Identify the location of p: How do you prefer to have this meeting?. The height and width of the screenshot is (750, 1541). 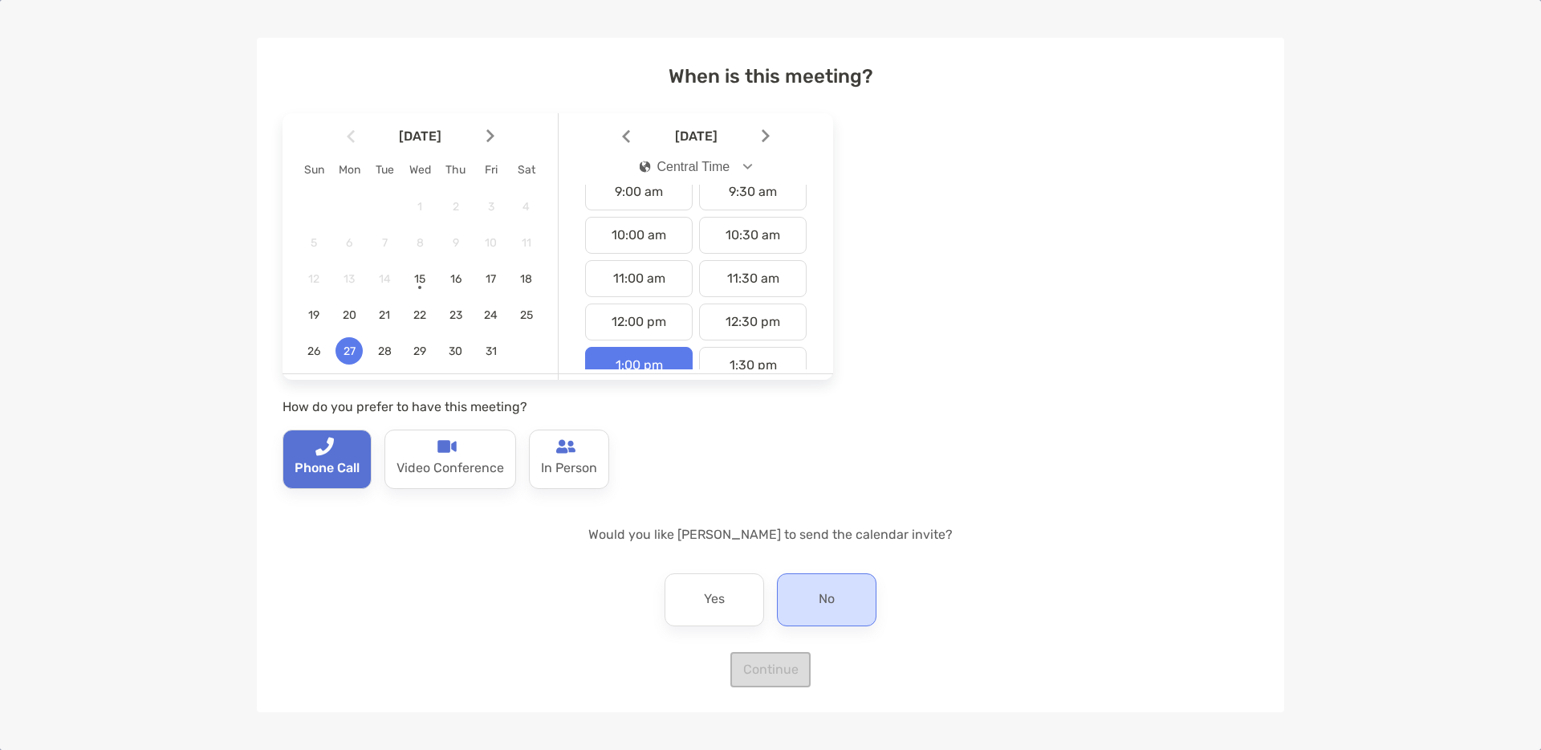
(558, 406).